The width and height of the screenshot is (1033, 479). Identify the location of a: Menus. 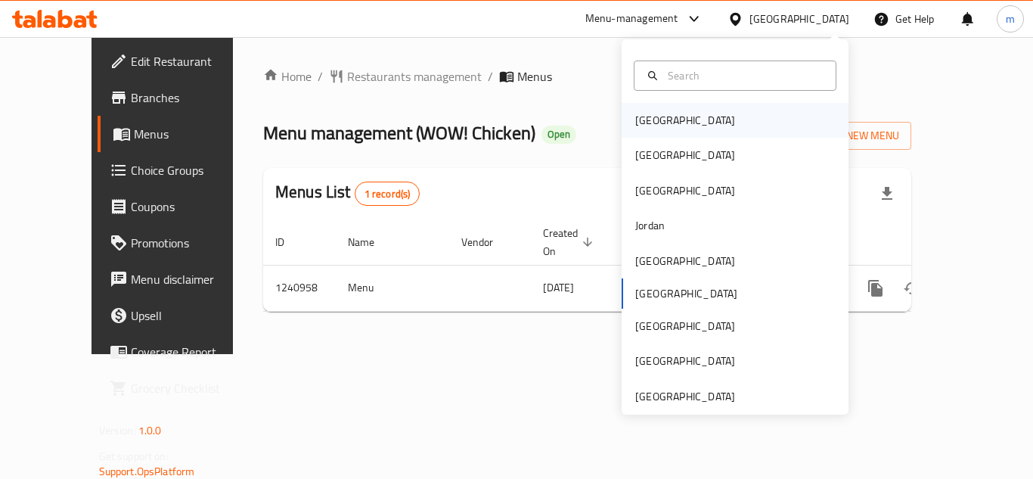
(181, 134).